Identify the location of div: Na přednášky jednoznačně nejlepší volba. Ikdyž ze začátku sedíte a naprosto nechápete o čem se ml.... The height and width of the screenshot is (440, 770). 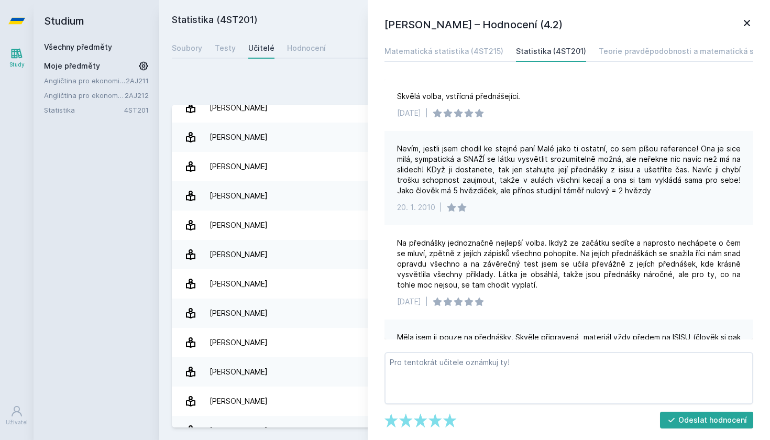
(569, 264).